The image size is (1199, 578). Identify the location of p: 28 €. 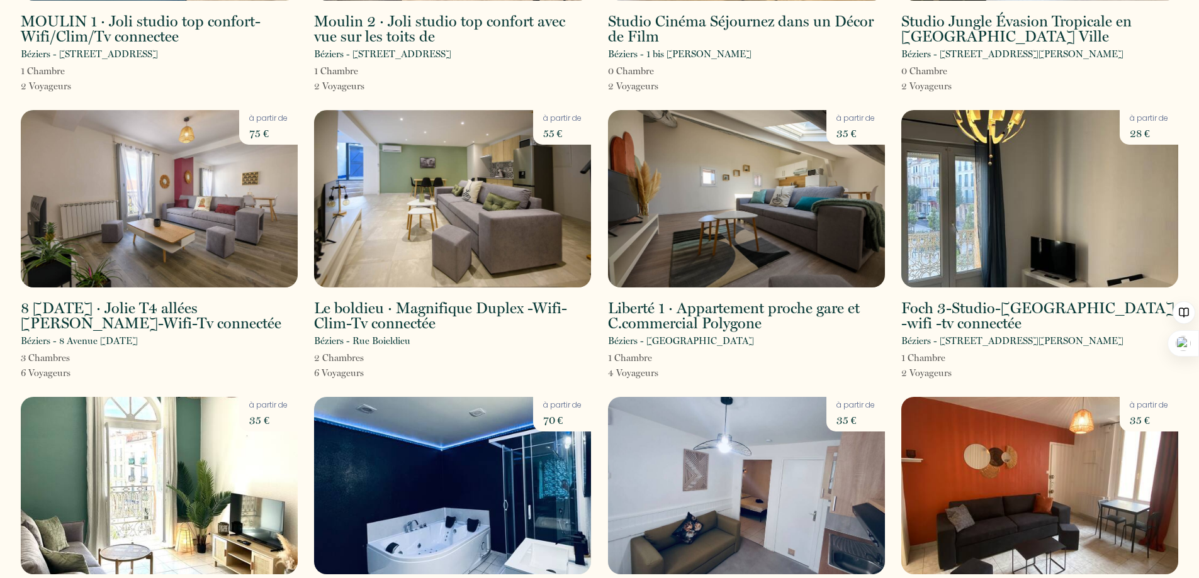
(1148, 133).